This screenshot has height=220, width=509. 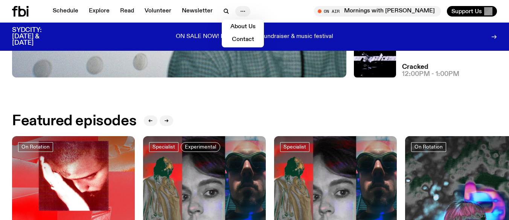 I want to click on span: 12:00pm - 1:00pm, so click(x=430, y=74).